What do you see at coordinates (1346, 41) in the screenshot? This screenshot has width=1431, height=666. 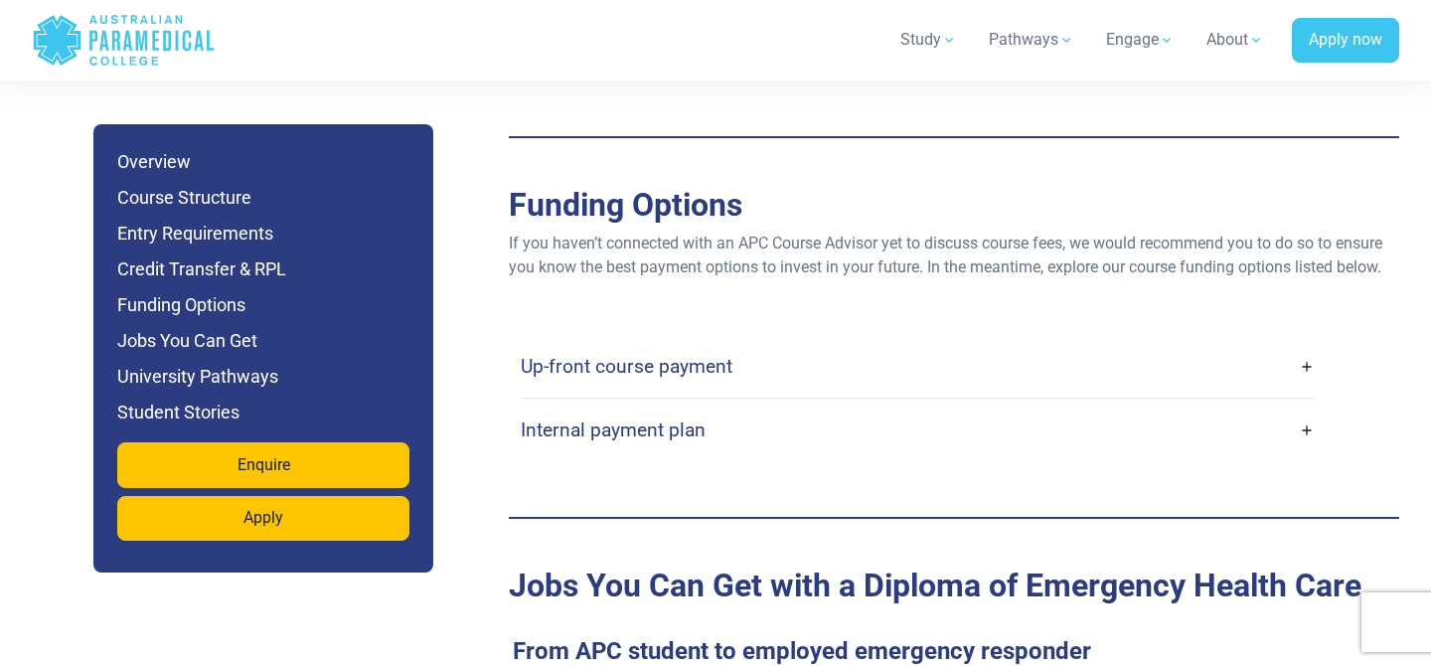 I see `a: Apply now` at bounding box center [1346, 41].